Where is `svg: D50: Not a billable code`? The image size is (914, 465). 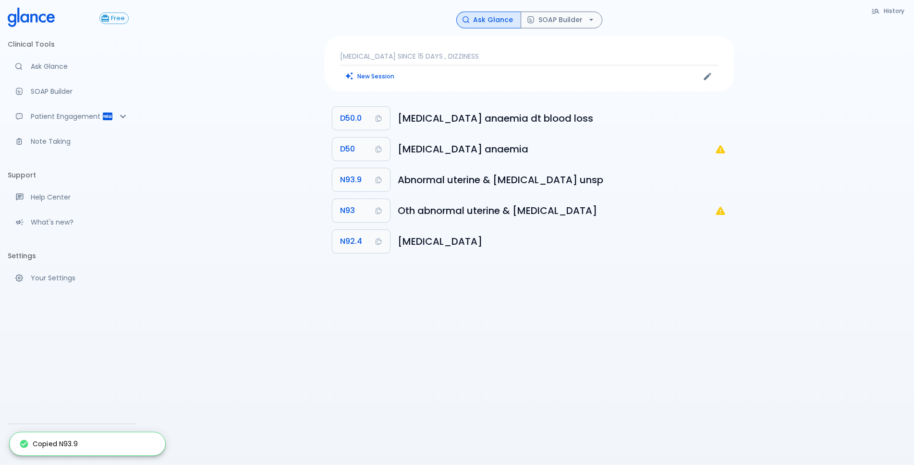 svg: D50: Not a billable code is located at coordinates (721, 149).